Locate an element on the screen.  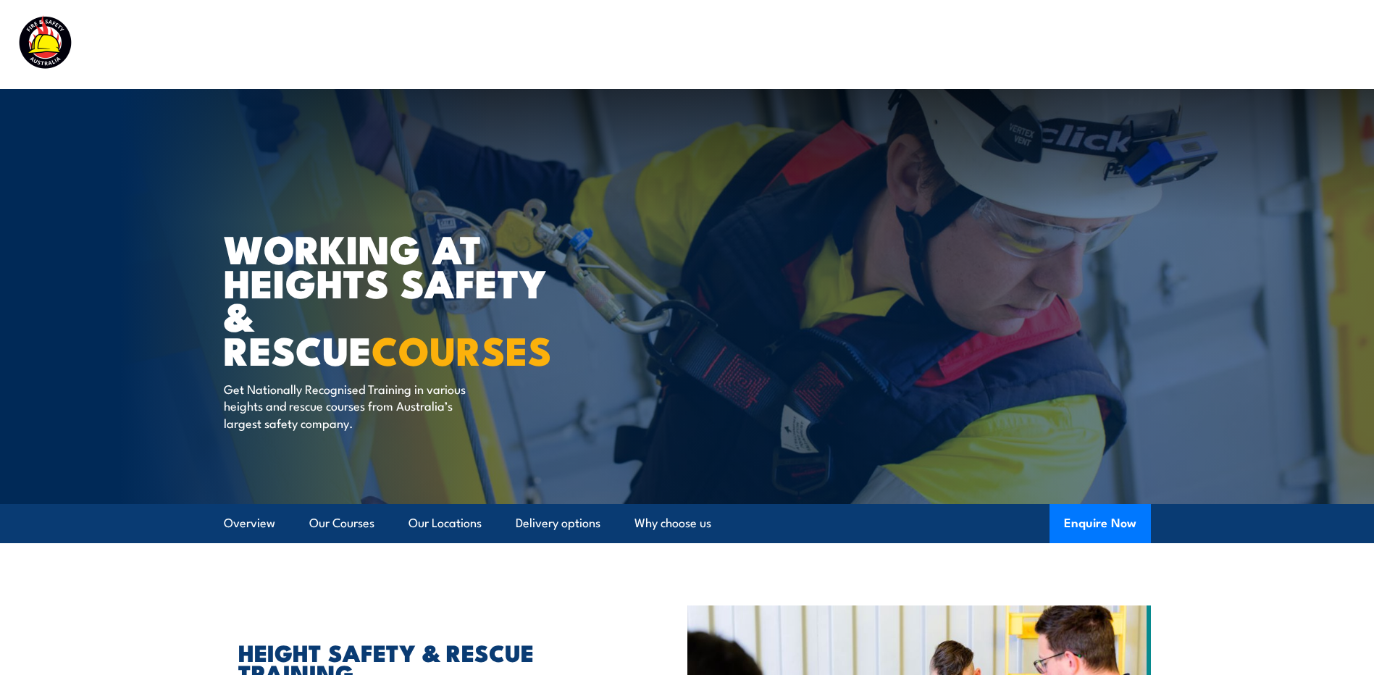
strong: COURSES is located at coordinates (461, 348).